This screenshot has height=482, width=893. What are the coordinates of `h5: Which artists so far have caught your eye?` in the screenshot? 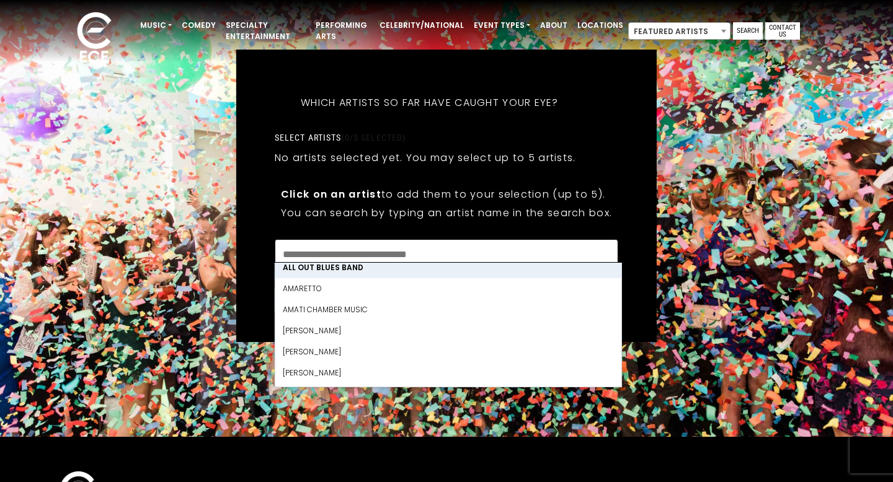 It's located at (430, 103).